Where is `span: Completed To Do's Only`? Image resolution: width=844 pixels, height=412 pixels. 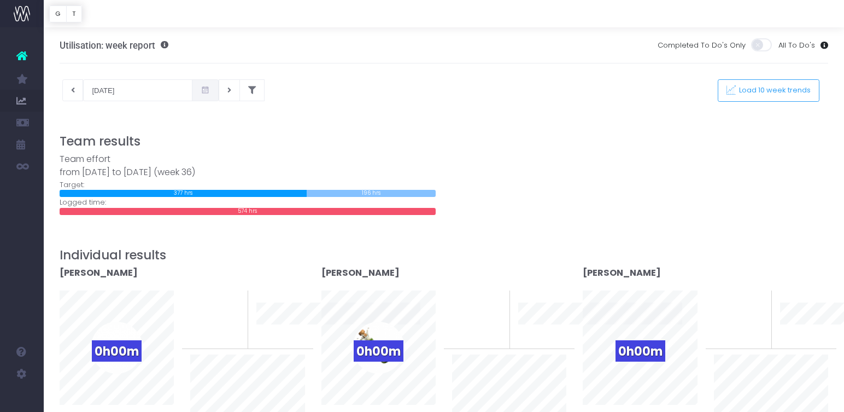 span: Completed To Do's Only is located at coordinates (702, 45).